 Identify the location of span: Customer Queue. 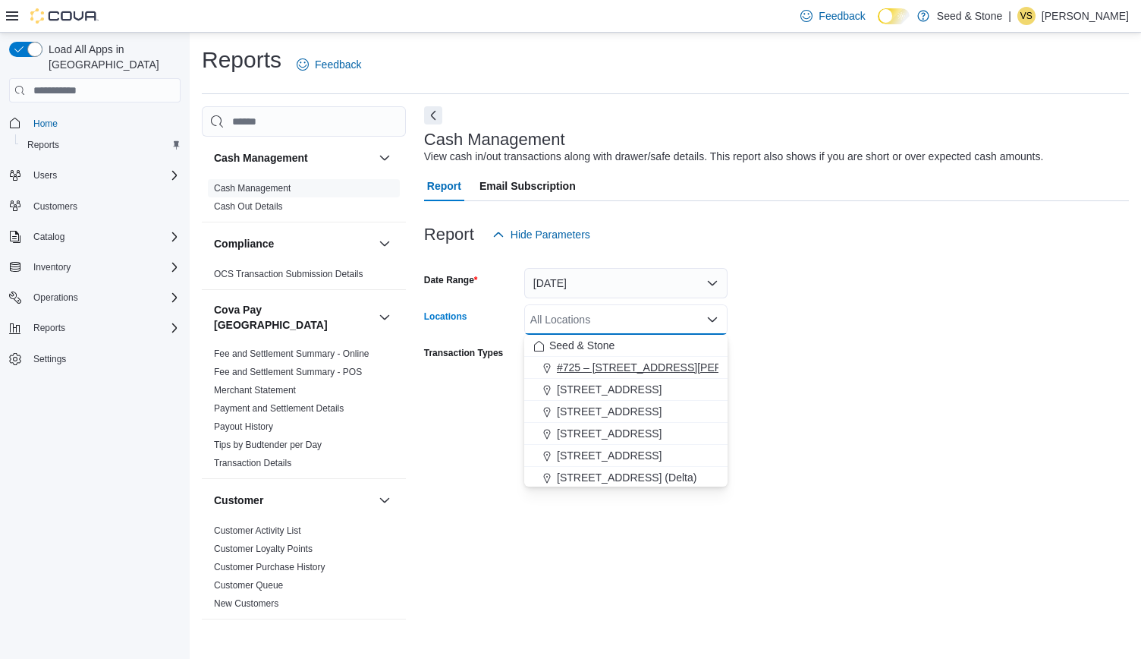
(248, 585).